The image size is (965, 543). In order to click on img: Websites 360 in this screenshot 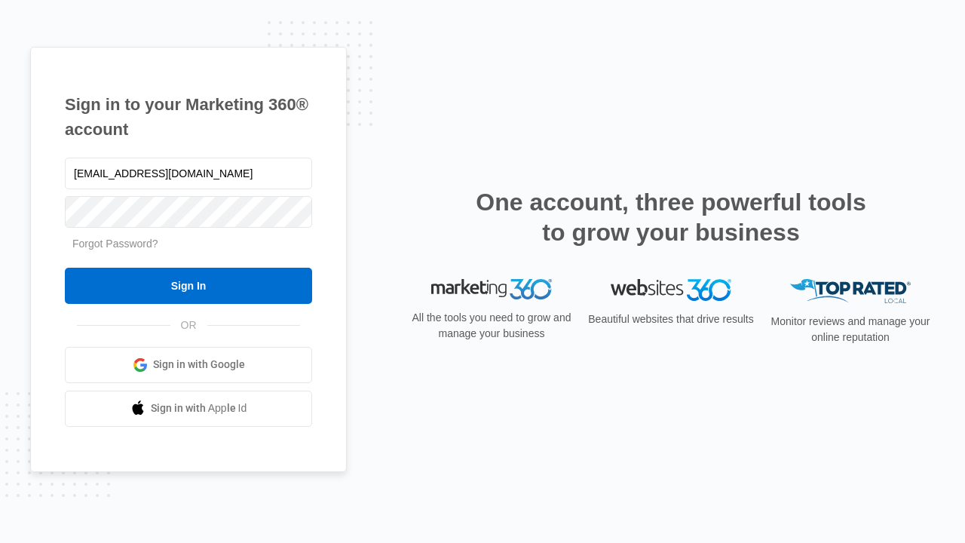, I will do `click(671, 289)`.